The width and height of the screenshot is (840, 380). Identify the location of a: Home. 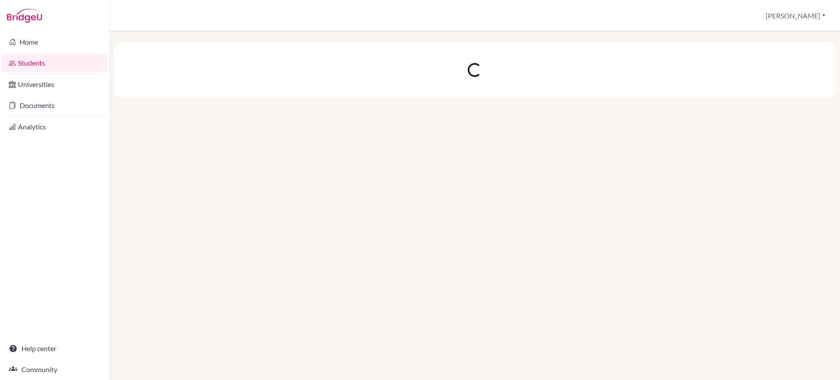
(54, 42).